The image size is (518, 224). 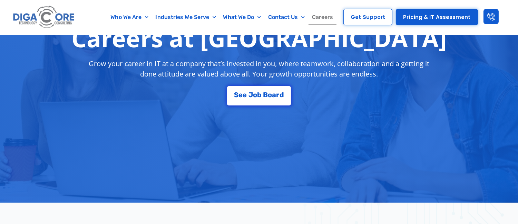 I want to click on span: b, so click(x=259, y=95).